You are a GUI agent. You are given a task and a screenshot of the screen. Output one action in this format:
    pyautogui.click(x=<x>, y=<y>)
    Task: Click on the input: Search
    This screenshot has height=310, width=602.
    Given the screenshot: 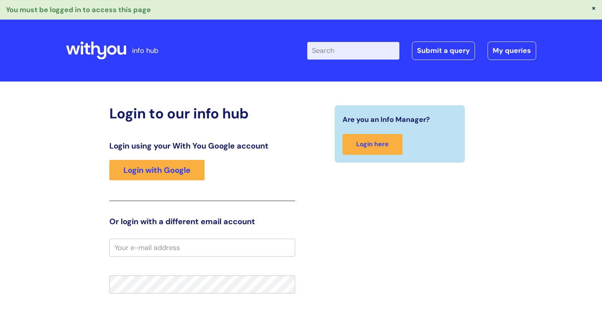 What is the action you would take?
    pyautogui.click(x=353, y=51)
    